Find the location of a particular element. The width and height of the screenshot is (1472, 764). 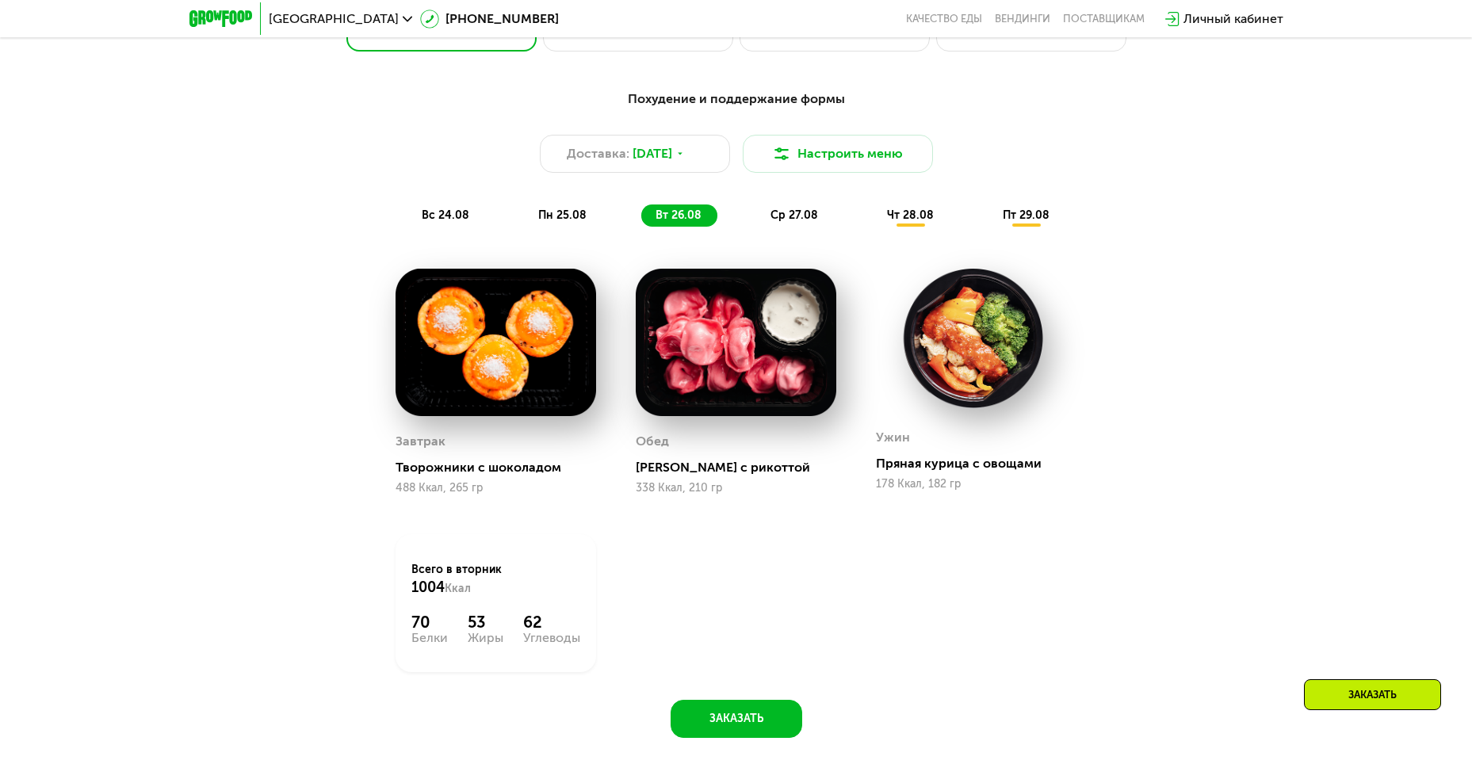

div: Белки is located at coordinates (429, 638).